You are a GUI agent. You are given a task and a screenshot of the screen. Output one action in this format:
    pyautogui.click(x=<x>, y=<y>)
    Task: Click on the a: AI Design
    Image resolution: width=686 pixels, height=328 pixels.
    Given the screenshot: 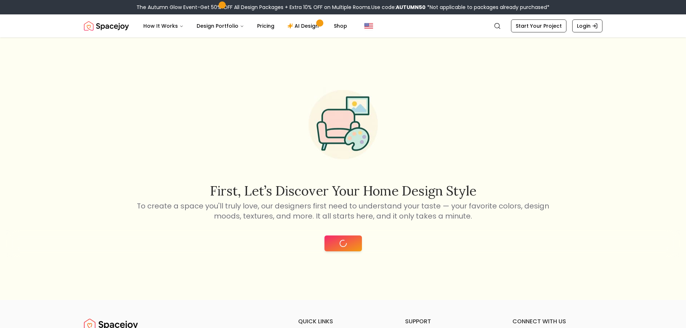 What is the action you would take?
    pyautogui.click(x=304, y=26)
    